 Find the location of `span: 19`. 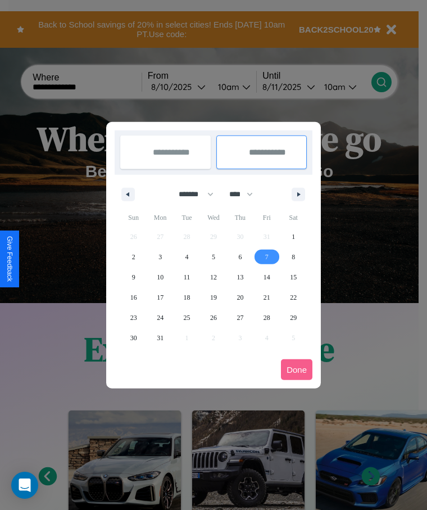

span: 19 is located at coordinates (214, 297).